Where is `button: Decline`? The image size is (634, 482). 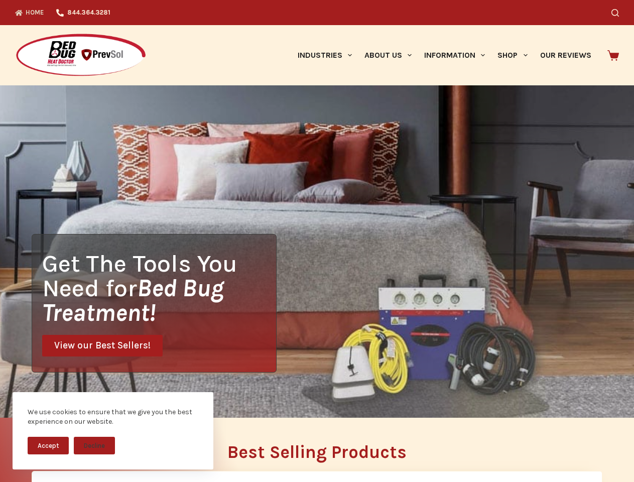 button: Decline is located at coordinates (94, 445).